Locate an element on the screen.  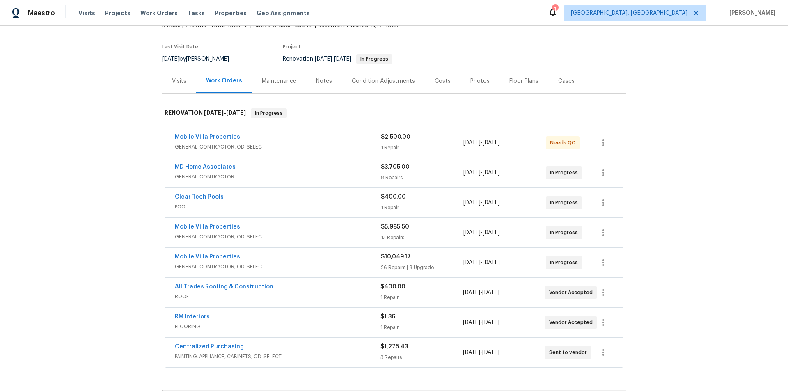
span: Visits is located at coordinates (87, 13).